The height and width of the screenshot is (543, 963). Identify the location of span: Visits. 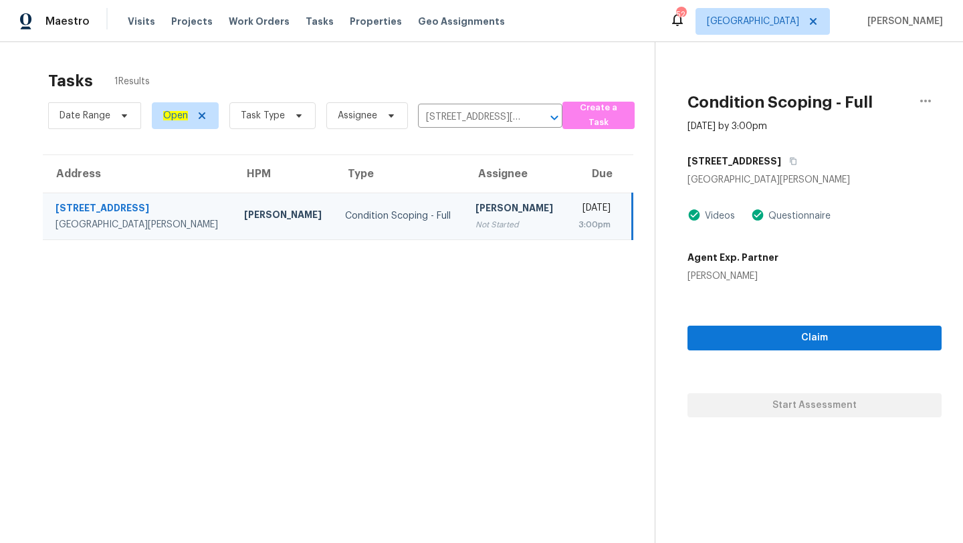
(141, 21).